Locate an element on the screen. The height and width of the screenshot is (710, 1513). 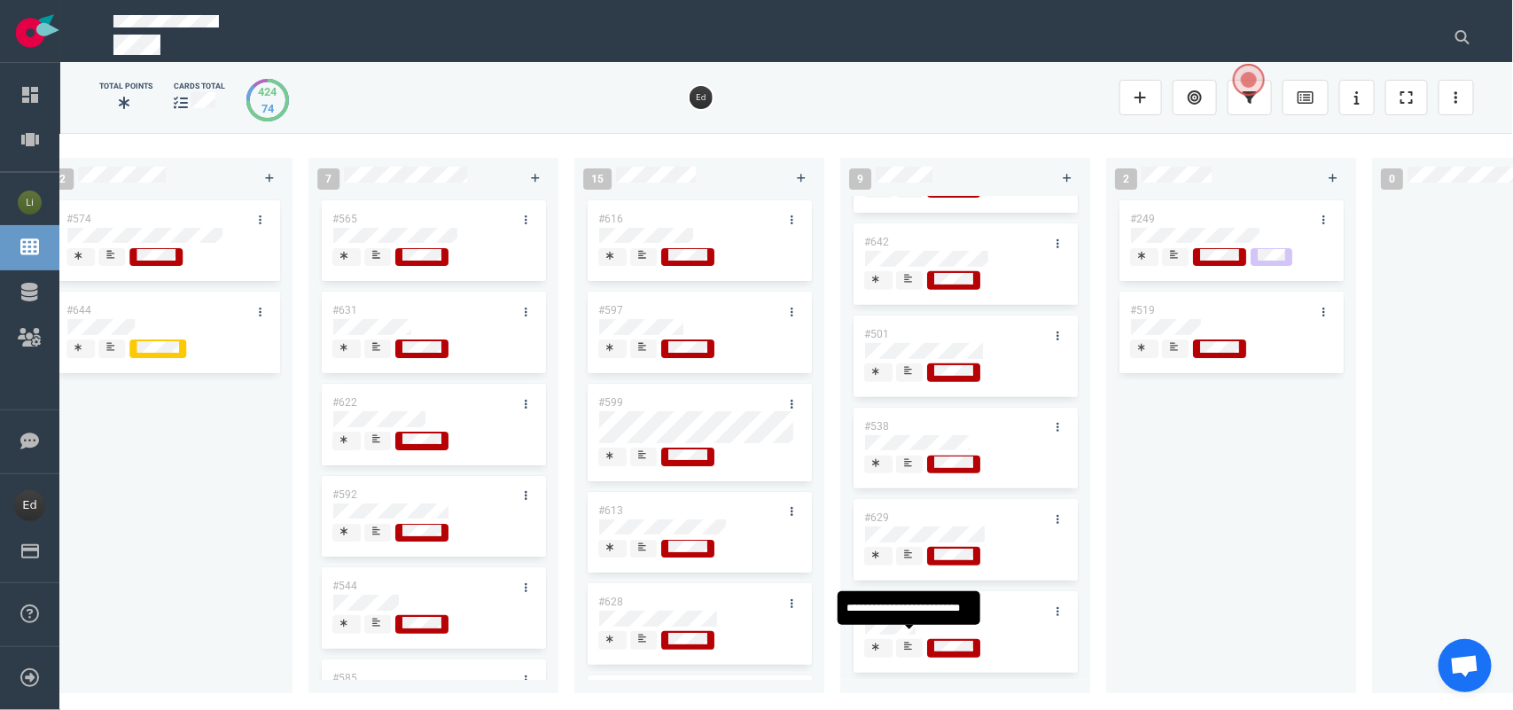
a: #585 is located at coordinates (345, 678).